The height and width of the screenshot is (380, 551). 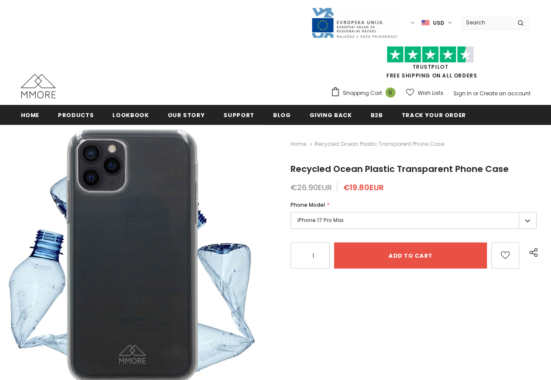 What do you see at coordinates (410, 256) in the screenshot?
I see `input: Add to cart` at bounding box center [410, 256].